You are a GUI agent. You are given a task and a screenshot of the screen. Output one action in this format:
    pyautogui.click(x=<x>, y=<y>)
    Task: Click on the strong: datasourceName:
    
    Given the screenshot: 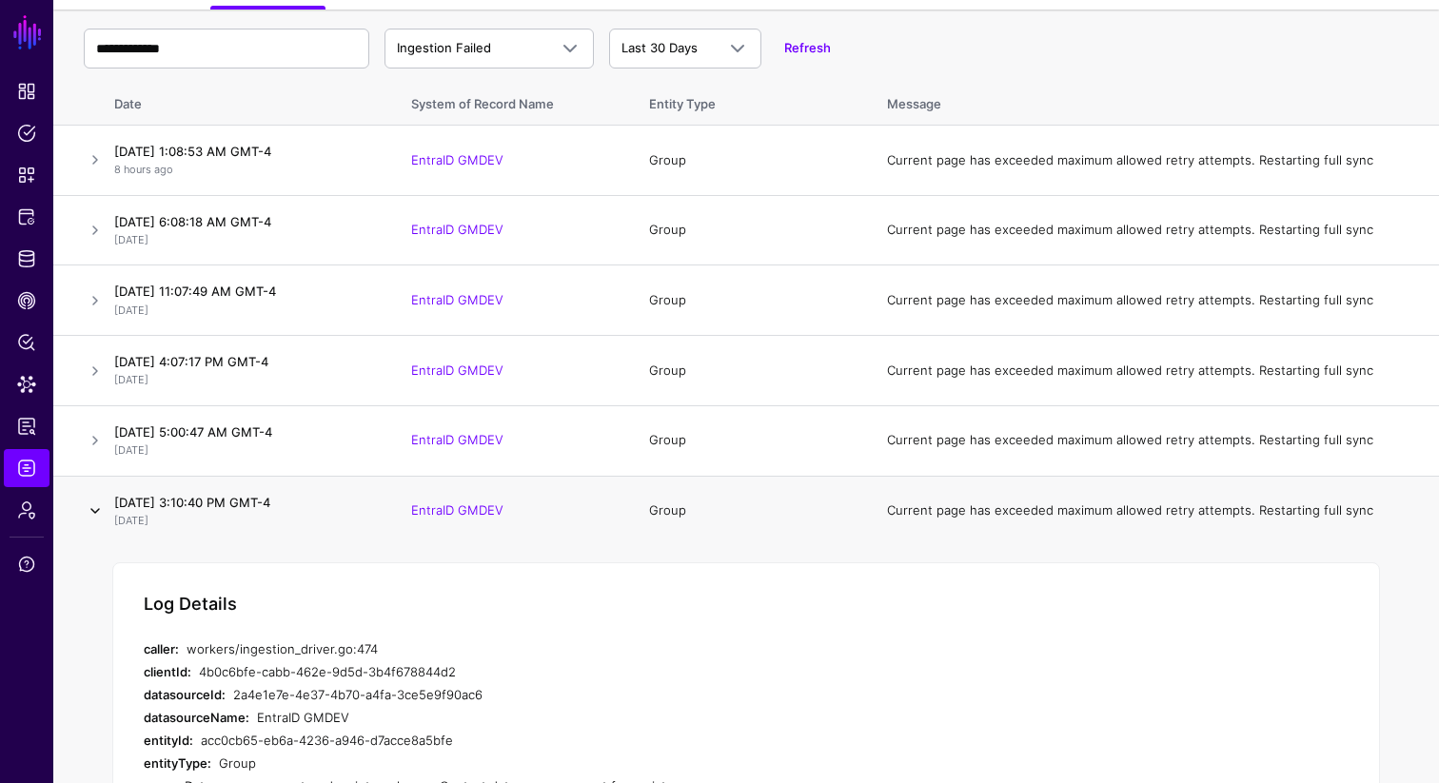 What is the action you would take?
    pyautogui.click(x=196, y=717)
    